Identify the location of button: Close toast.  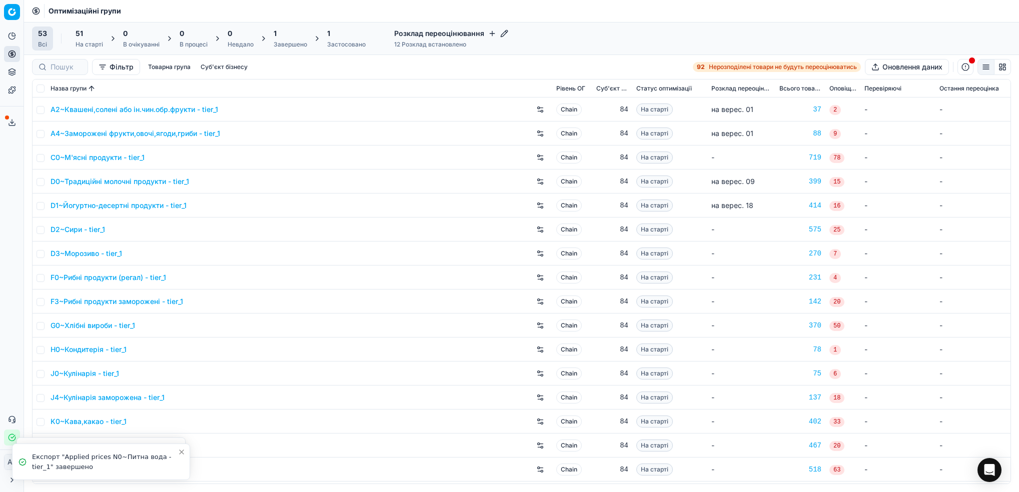
(182, 452).